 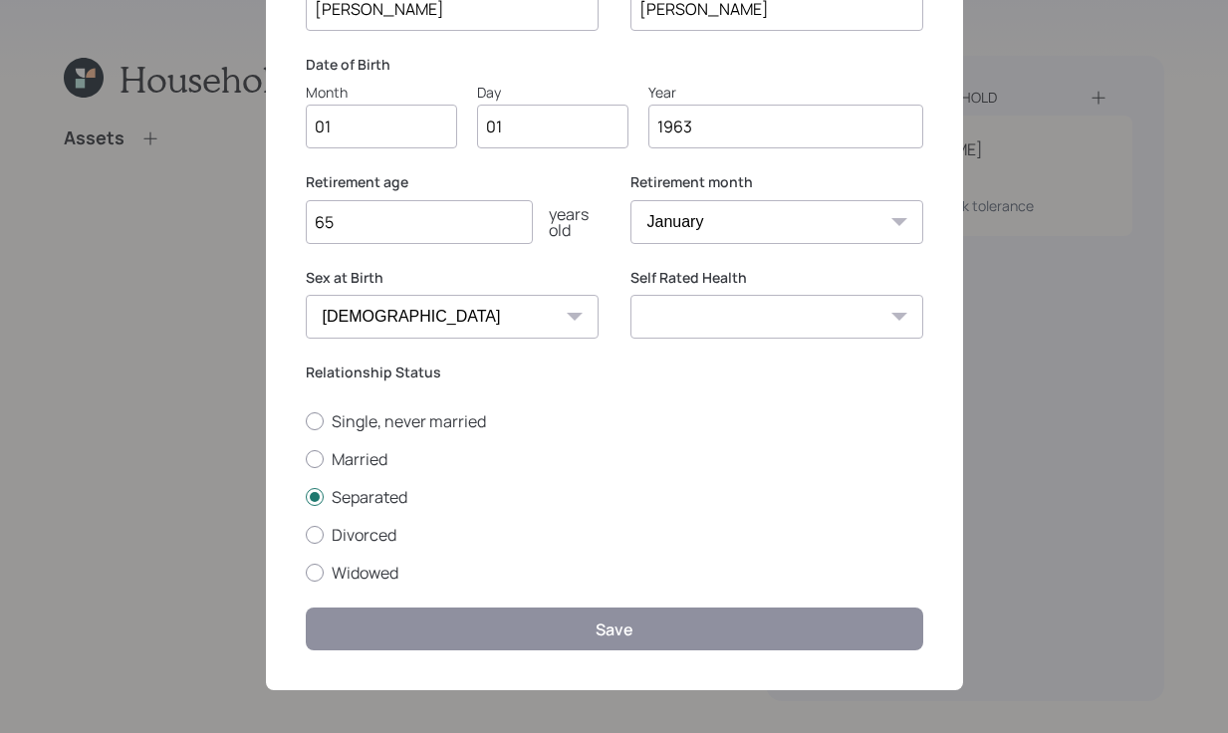 What do you see at coordinates (614, 573) in the screenshot?
I see `label: Widowed` at bounding box center [614, 573].